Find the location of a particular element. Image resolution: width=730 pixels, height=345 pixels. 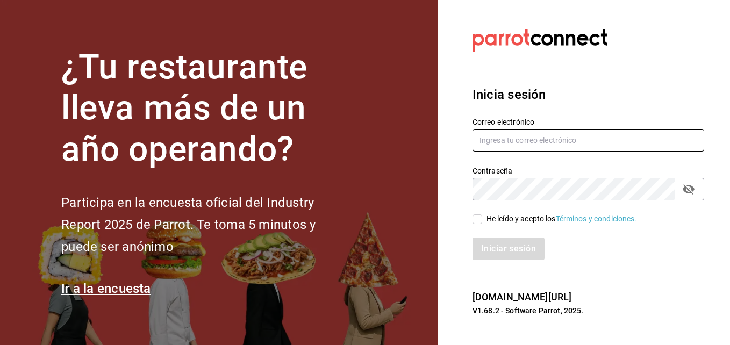

h1: ¿Tu restaurante lleva más de un año operando? is located at coordinates (206, 109).